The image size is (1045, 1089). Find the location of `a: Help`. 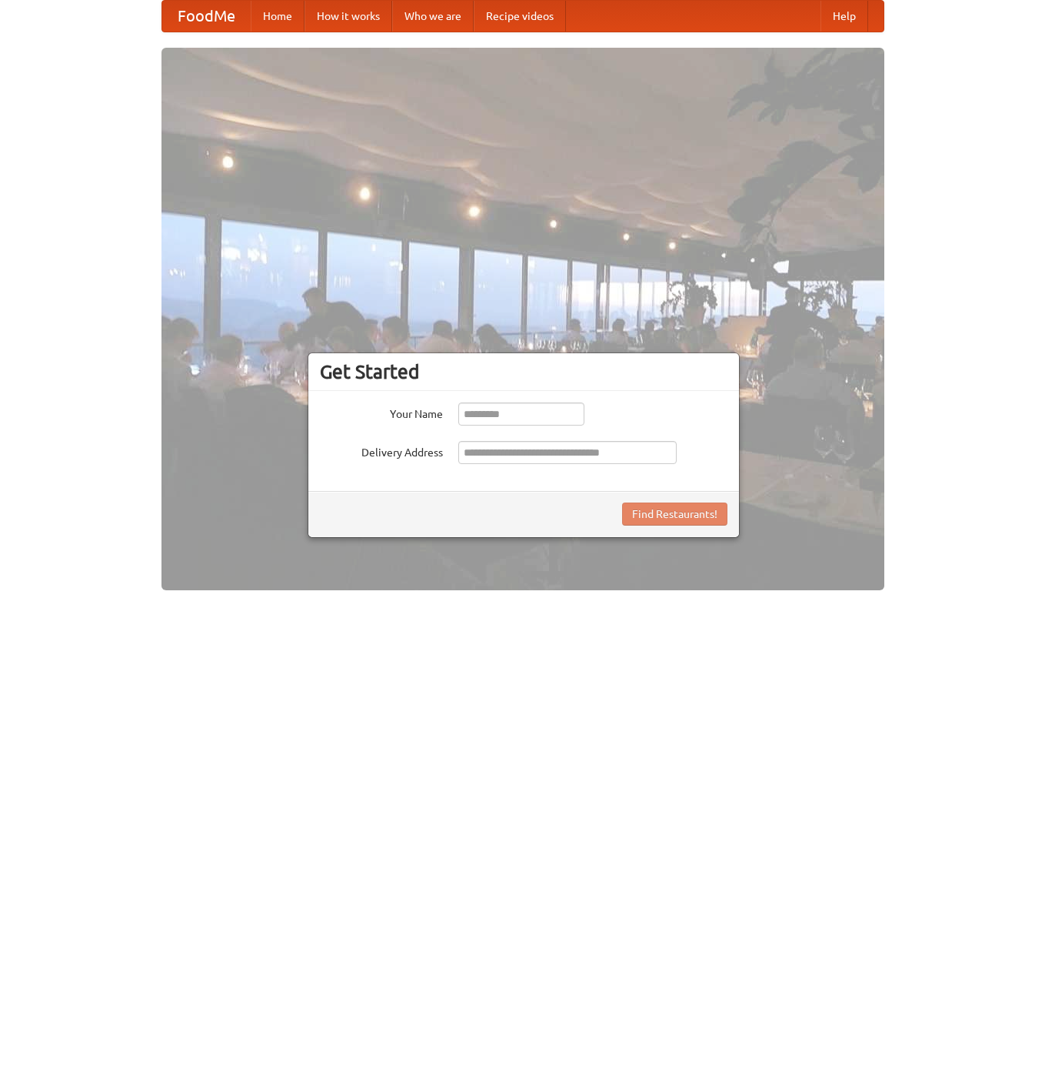

a: Help is located at coordinates (845, 16).